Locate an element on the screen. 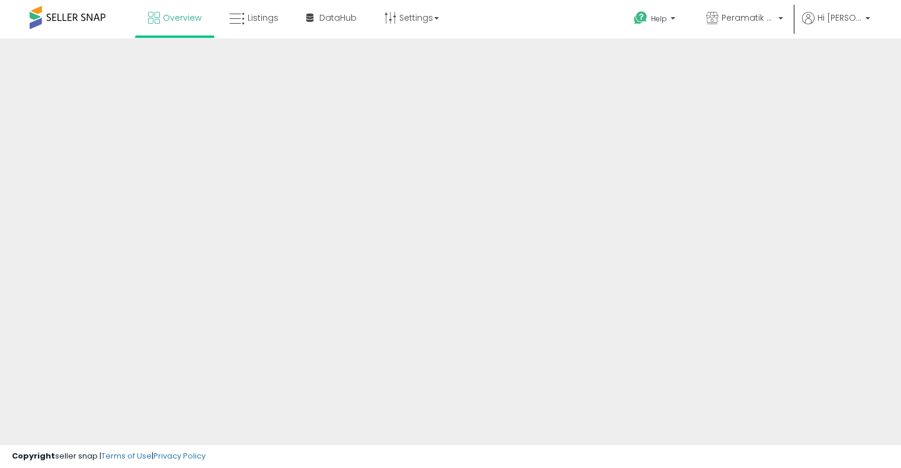 This screenshot has width=901, height=468. i: Get Help is located at coordinates (640, 18).